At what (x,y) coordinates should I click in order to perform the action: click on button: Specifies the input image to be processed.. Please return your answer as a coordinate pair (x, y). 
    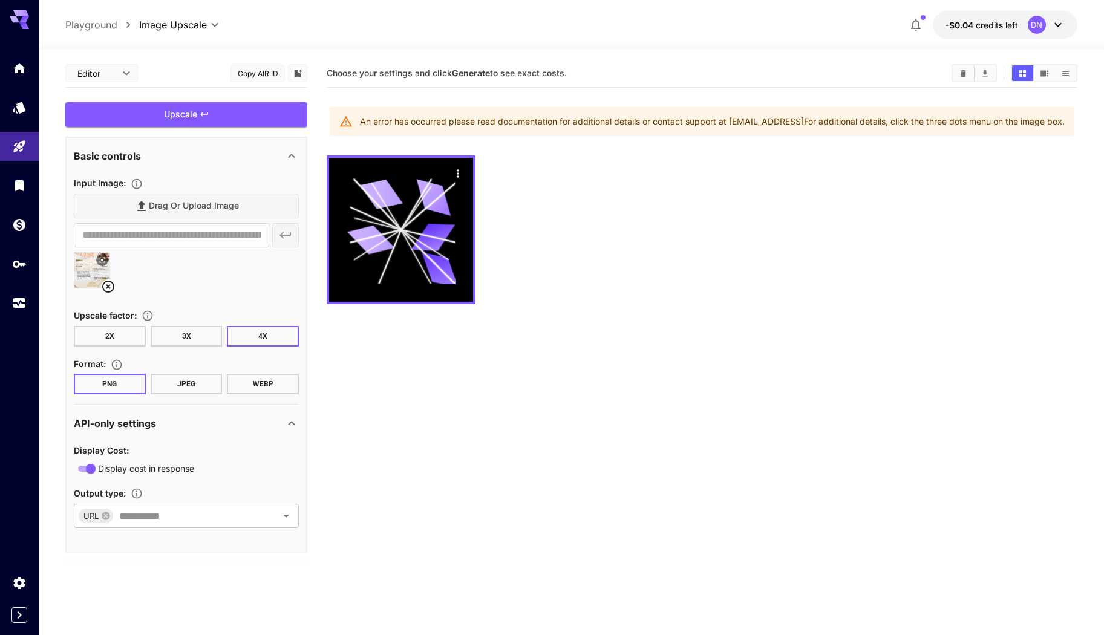
    Looking at the image, I should click on (137, 184).